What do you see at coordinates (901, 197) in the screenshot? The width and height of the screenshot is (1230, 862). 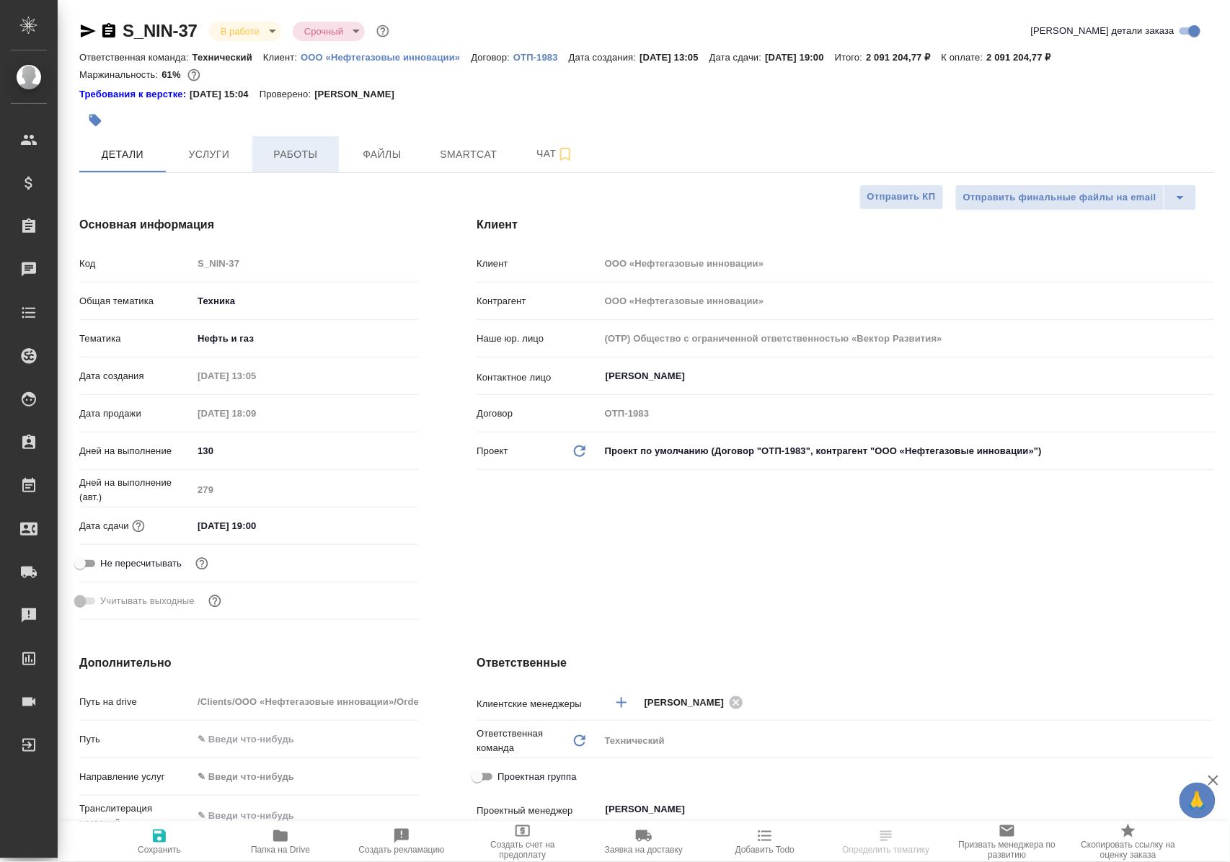 I see `button: Отправить КП` at bounding box center [901, 197].